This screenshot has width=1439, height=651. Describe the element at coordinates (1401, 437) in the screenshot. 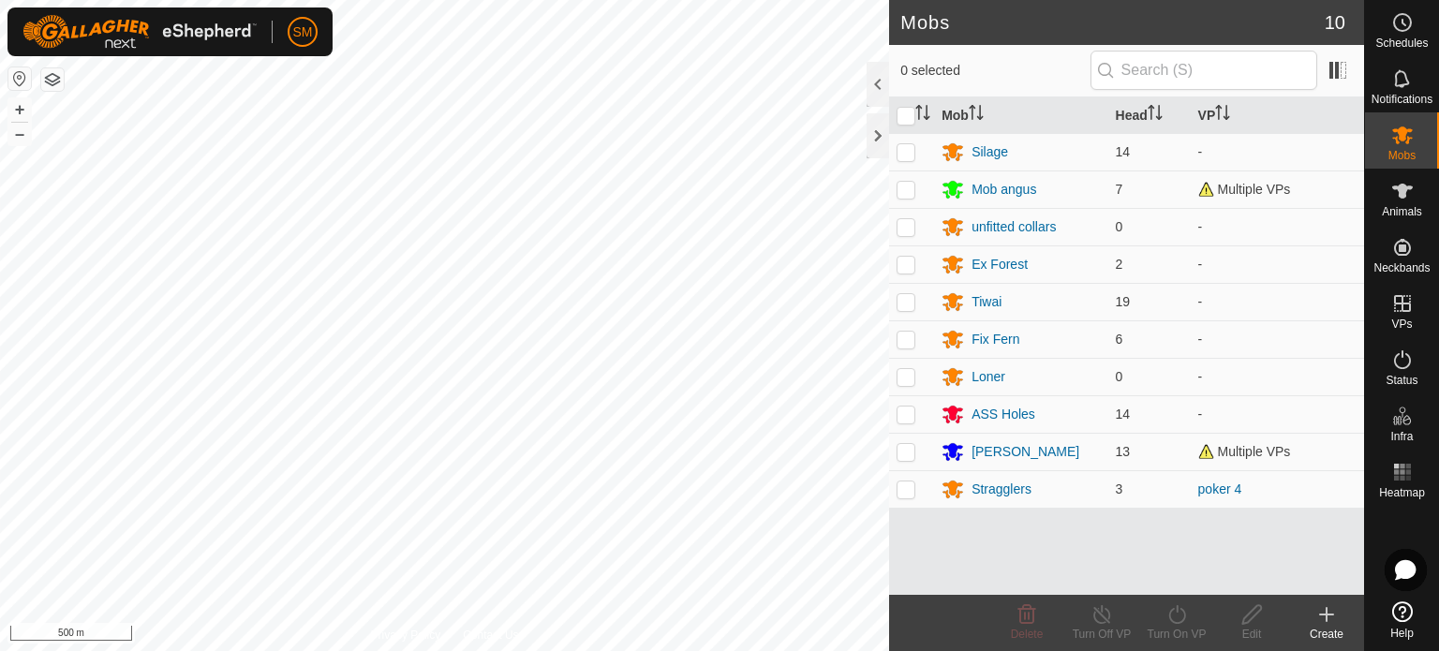

I see `span: Infra` at that location.